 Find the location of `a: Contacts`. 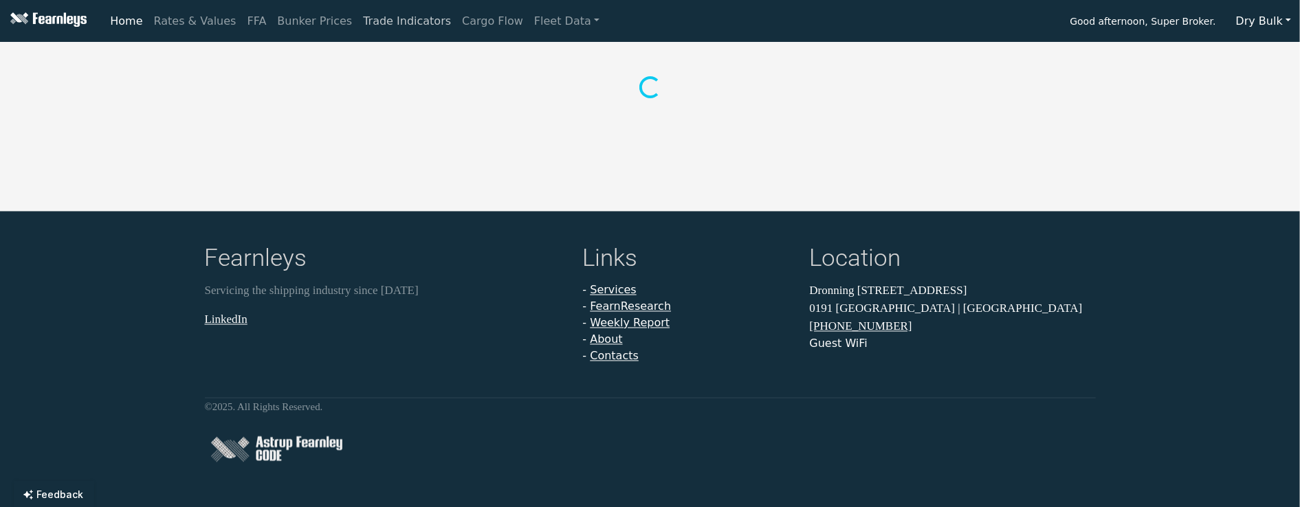

a: Contacts is located at coordinates (614, 356).